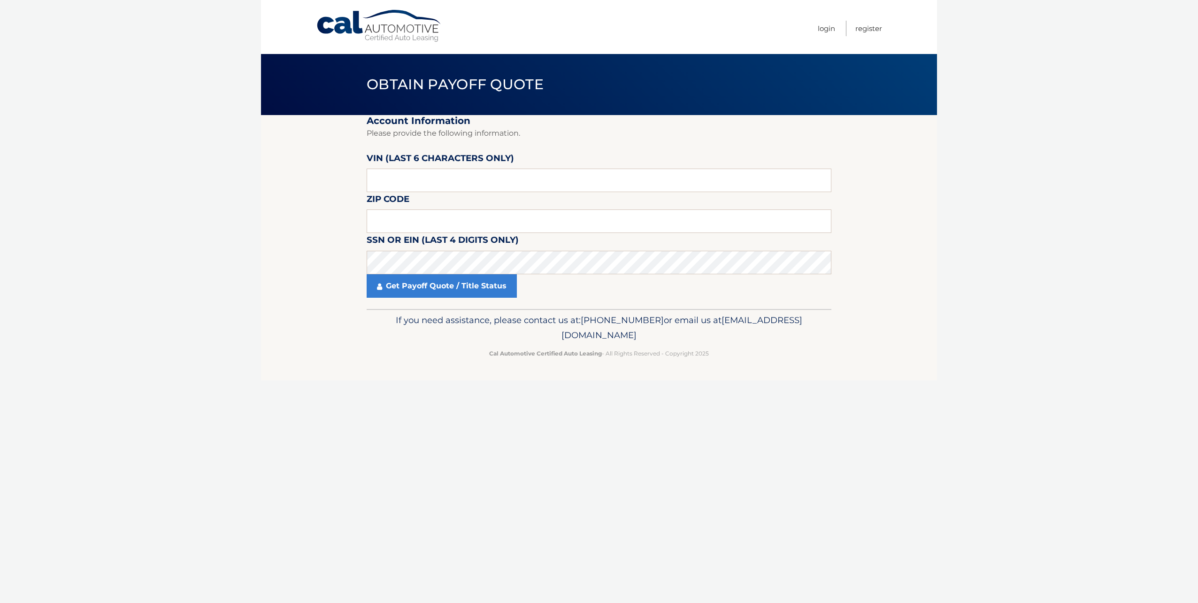 The width and height of the screenshot is (1198, 603). What do you see at coordinates (599, 121) in the screenshot?
I see `h2: Account Information` at bounding box center [599, 121].